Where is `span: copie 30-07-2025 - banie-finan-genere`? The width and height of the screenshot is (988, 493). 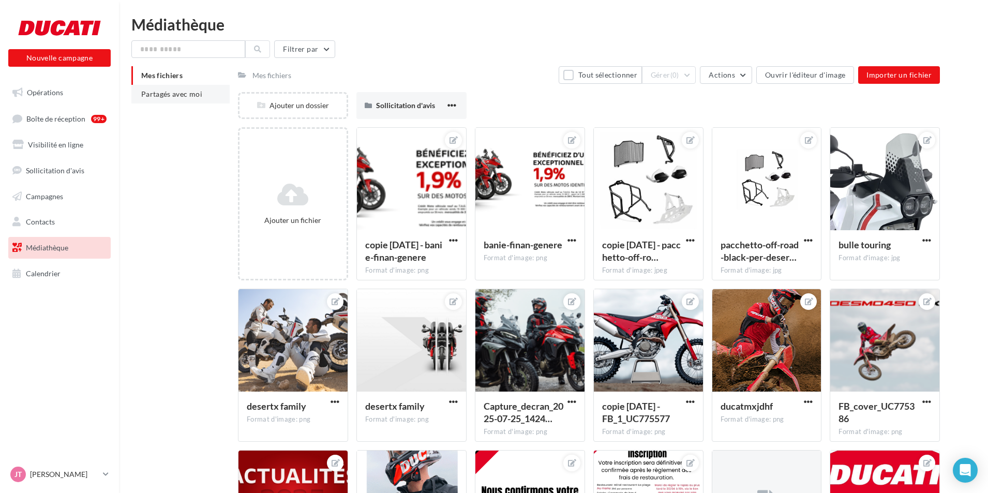
span: copie 30-07-2025 - banie-finan-genere is located at coordinates (403, 251).